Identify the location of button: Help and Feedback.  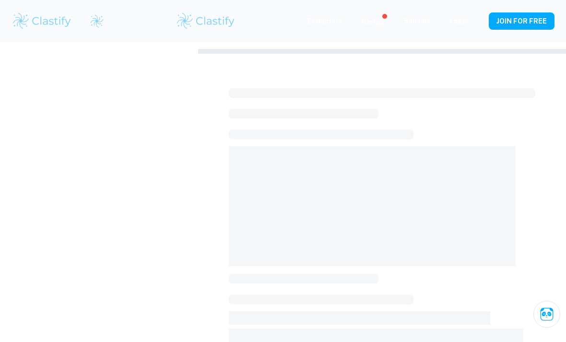
(479, 21).